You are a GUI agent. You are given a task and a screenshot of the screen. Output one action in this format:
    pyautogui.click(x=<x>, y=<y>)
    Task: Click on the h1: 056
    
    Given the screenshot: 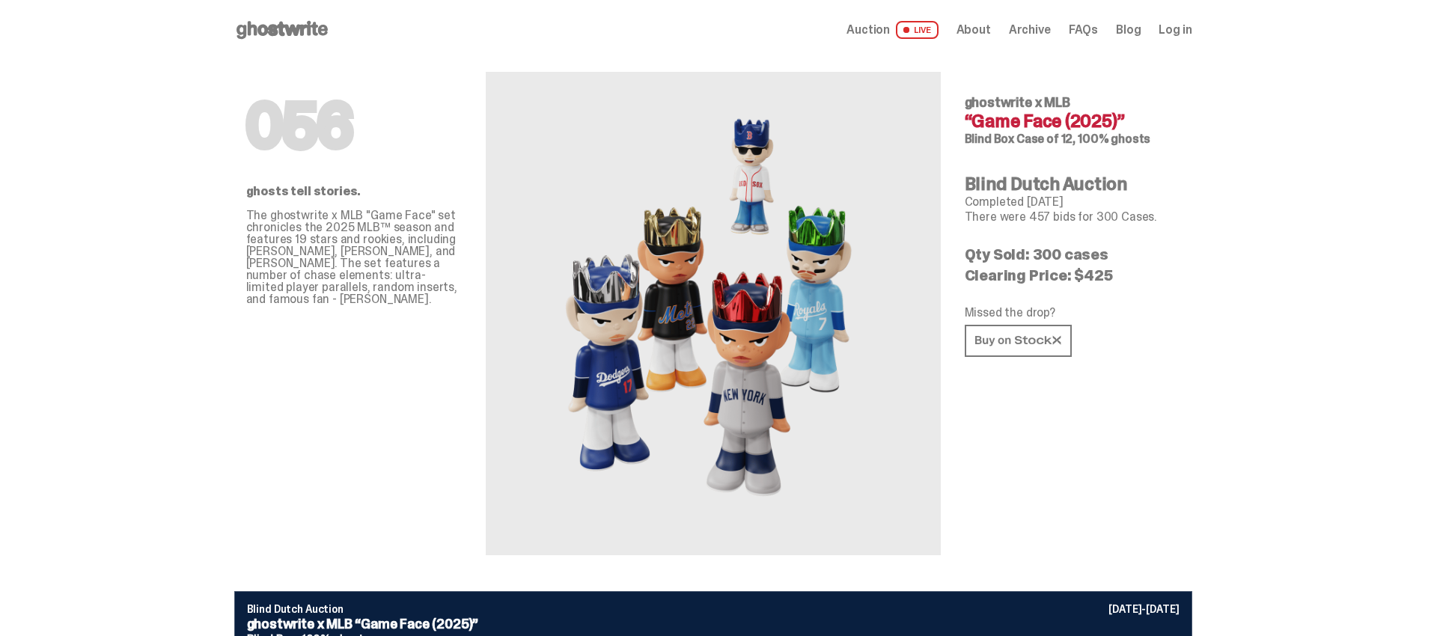 What is the action you would take?
    pyautogui.click(x=354, y=126)
    